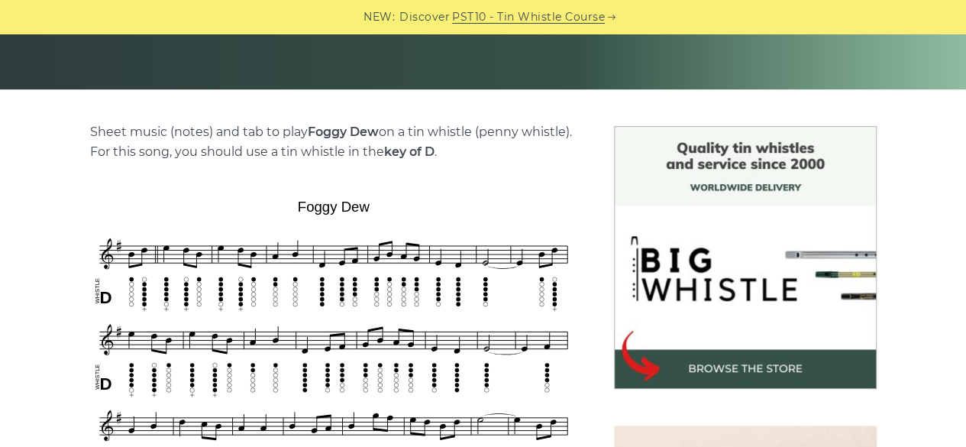  Describe the element at coordinates (745, 257) in the screenshot. I see `img: BigWhistle Tin Whistle Store` at that location.